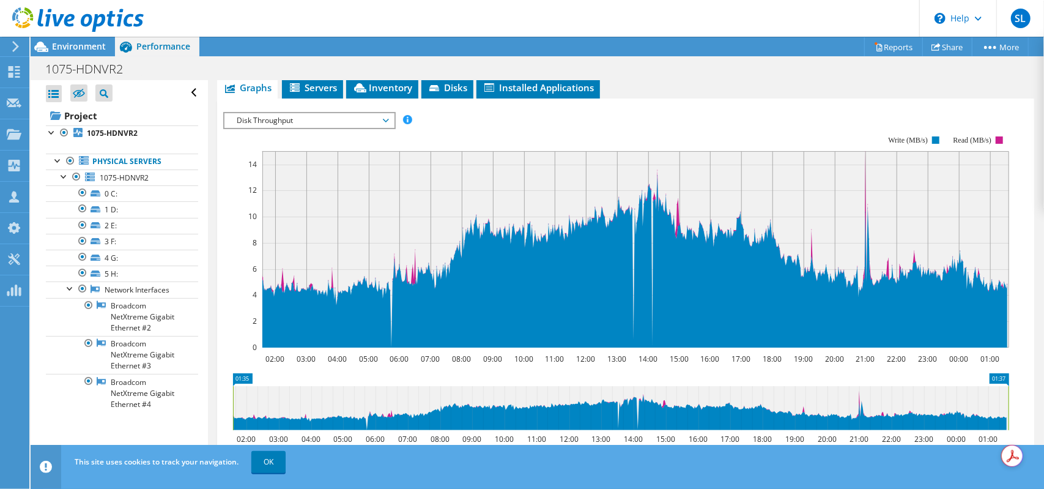  I want to click on a: 3 F:, so click(122, 242).